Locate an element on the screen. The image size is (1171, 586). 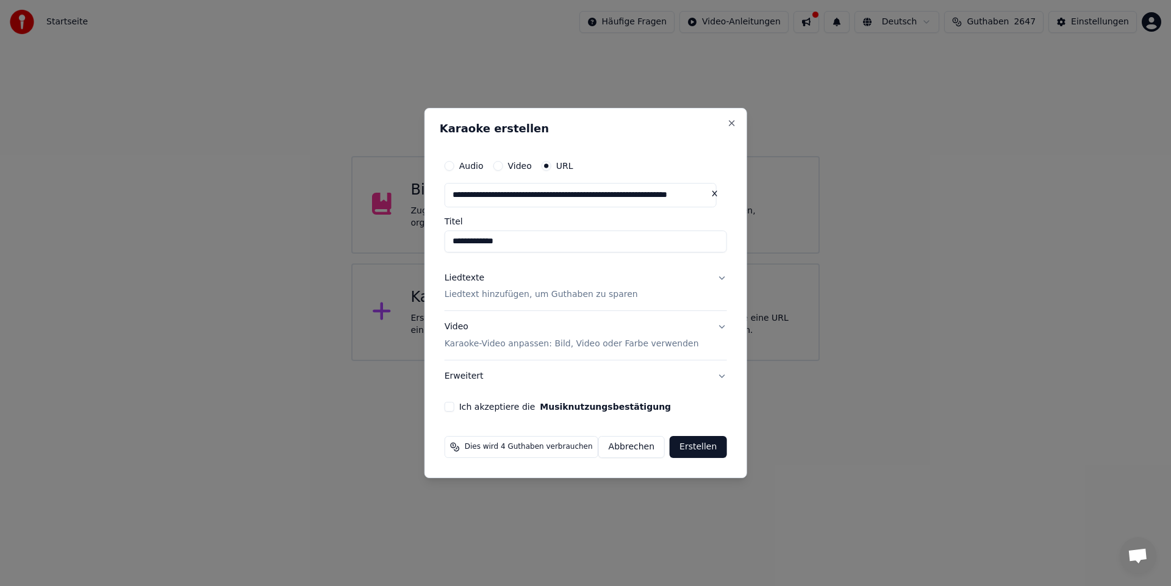
p: Karaoke-Video anpassen: Bild, Video oder Farbe verwenden is located at coordinates (572, 344).